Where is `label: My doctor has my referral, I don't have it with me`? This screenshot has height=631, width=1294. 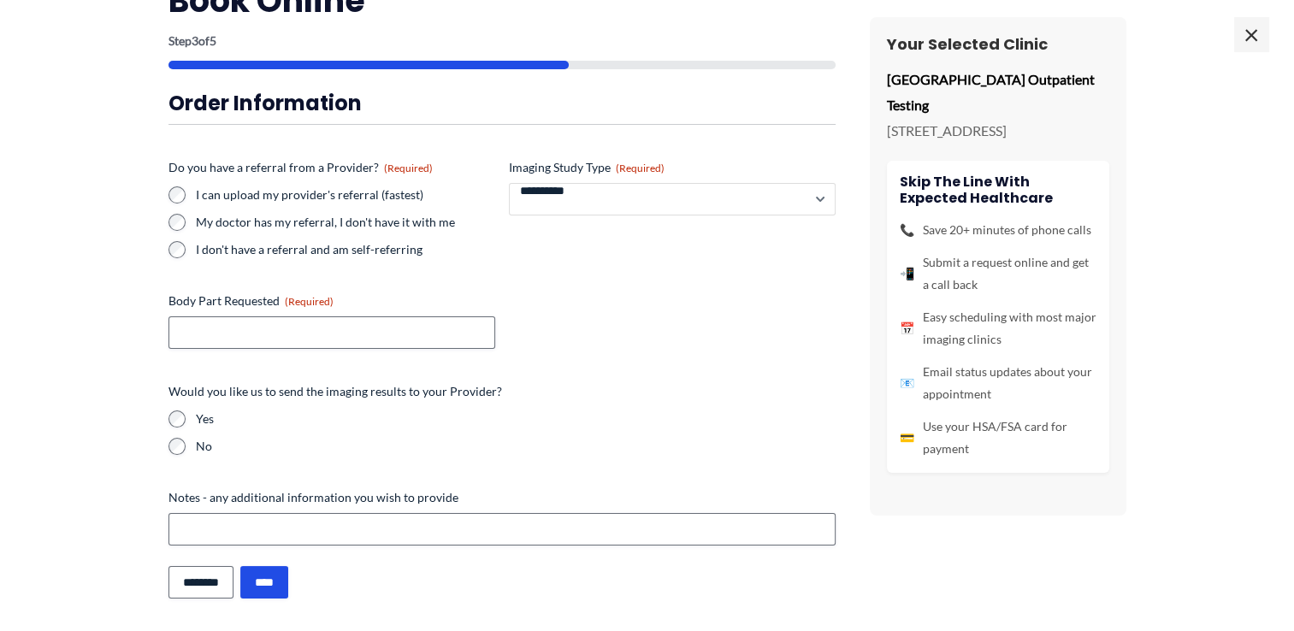 label: My doctor has my referral, I don't have it with me is located at coordinates (346, 222).